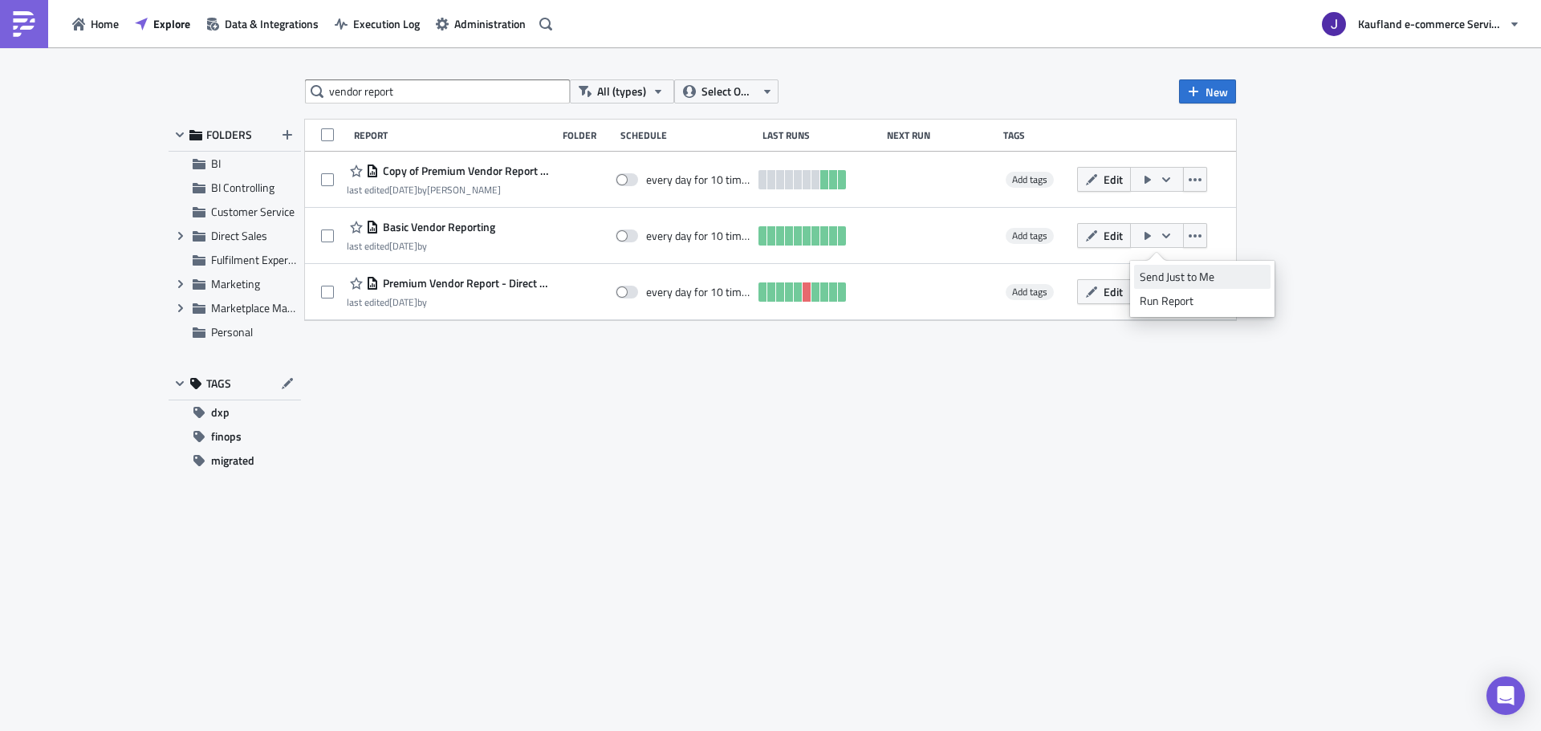  I want to click on span: Fulfilment Experience, so click(262, 259).